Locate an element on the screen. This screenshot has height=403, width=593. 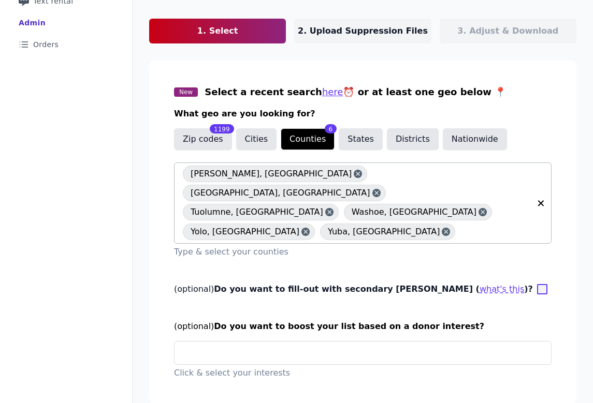
p: Type & select your counties is located at coordinates (362, 252).